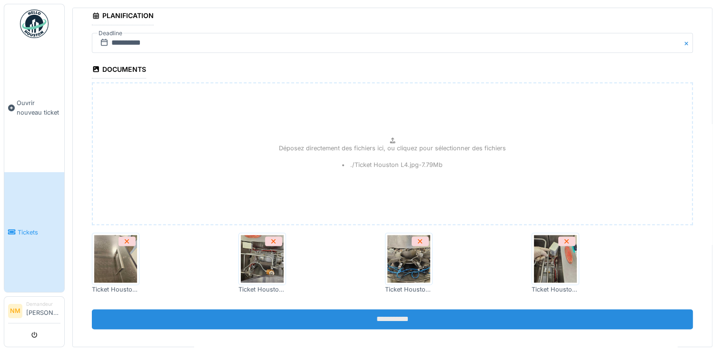 Image resolution: width=720 pixels, height=351 pixels. What do you see at coordinates (116, 289) in the screenshot?
I see `div: Ticket Houston L1.jpg` at bounding box center [116, 289].